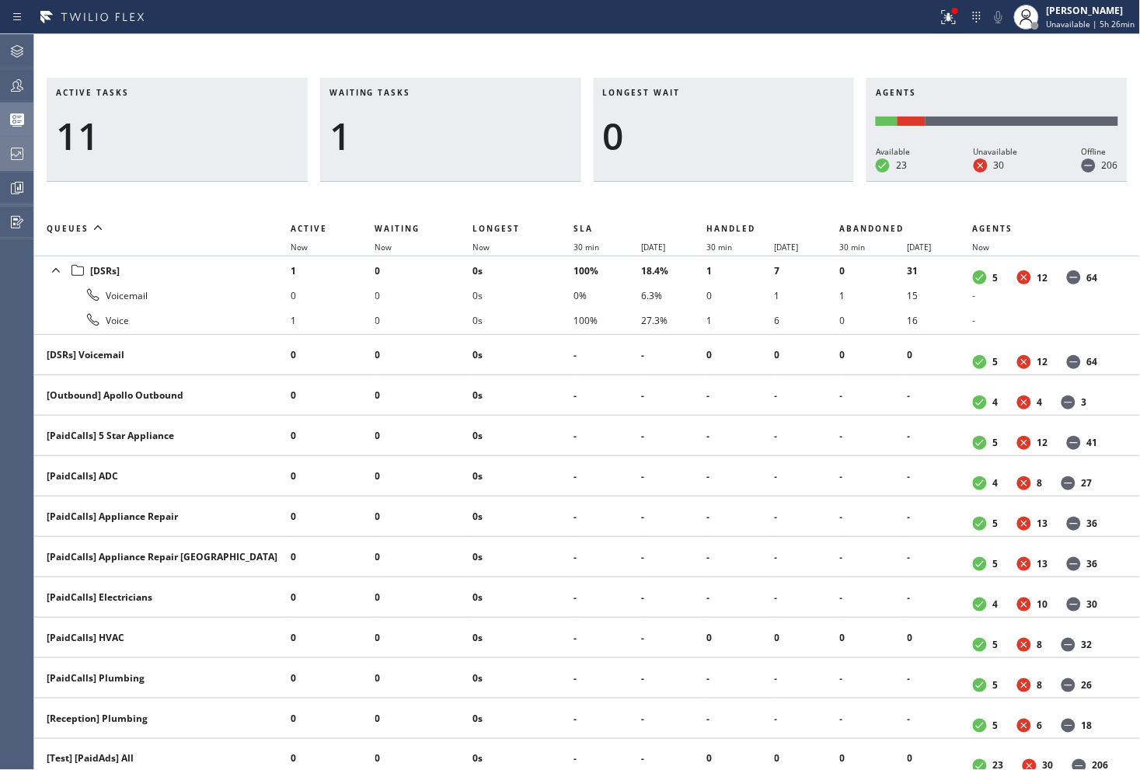  I want to click on dd: 13, so click(1043, 563).